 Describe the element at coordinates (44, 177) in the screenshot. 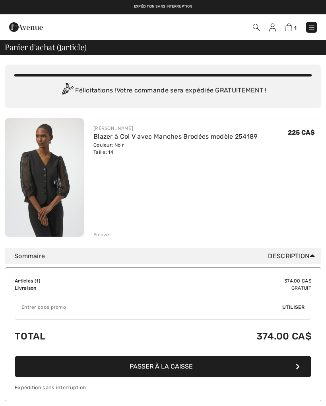

I see `img: Blazer à Col V avec Manches Brodées modèle 254189` at that location.